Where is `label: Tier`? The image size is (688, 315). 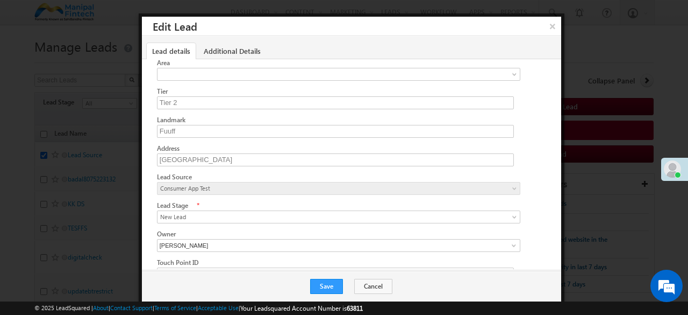
label: Tier is located at coordinates (162, 91).